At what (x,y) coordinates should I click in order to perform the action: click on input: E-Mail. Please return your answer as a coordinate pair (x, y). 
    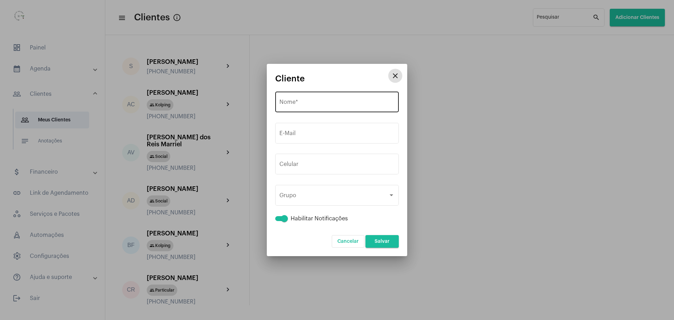
    Looking at the image, I should click on (337, 135).